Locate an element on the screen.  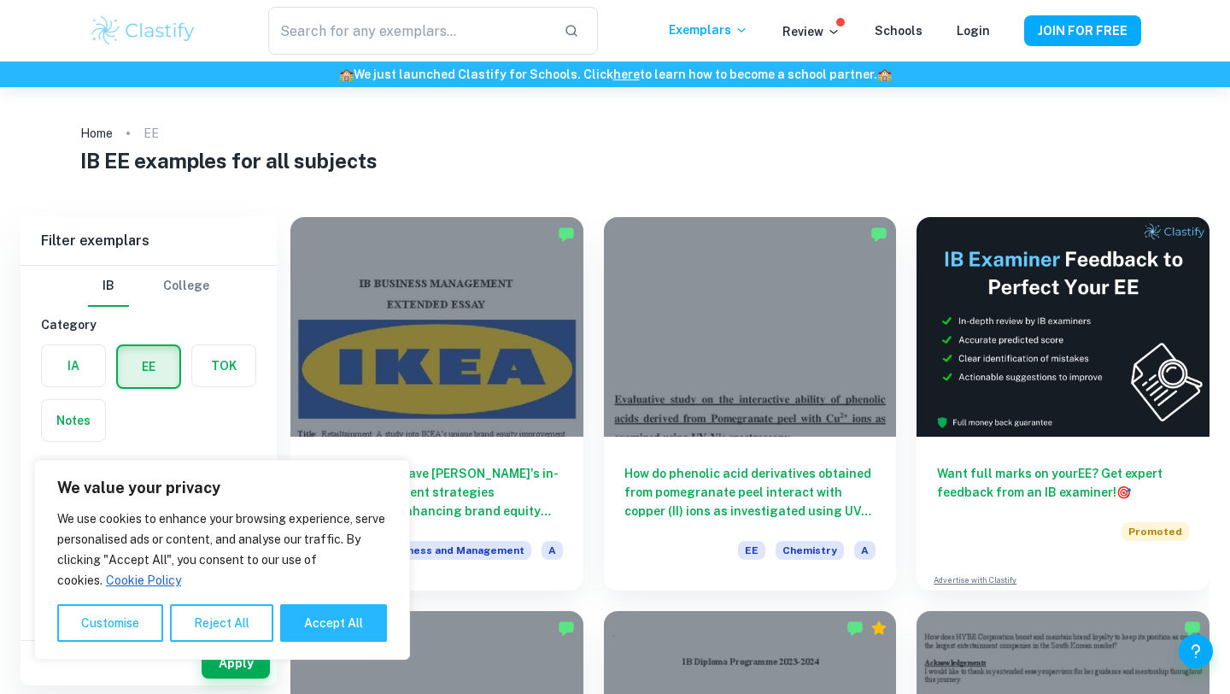
h6: We just launched Clastify for Schools. Click to learn how to become a school partner. is located at coordinates (615, 74).